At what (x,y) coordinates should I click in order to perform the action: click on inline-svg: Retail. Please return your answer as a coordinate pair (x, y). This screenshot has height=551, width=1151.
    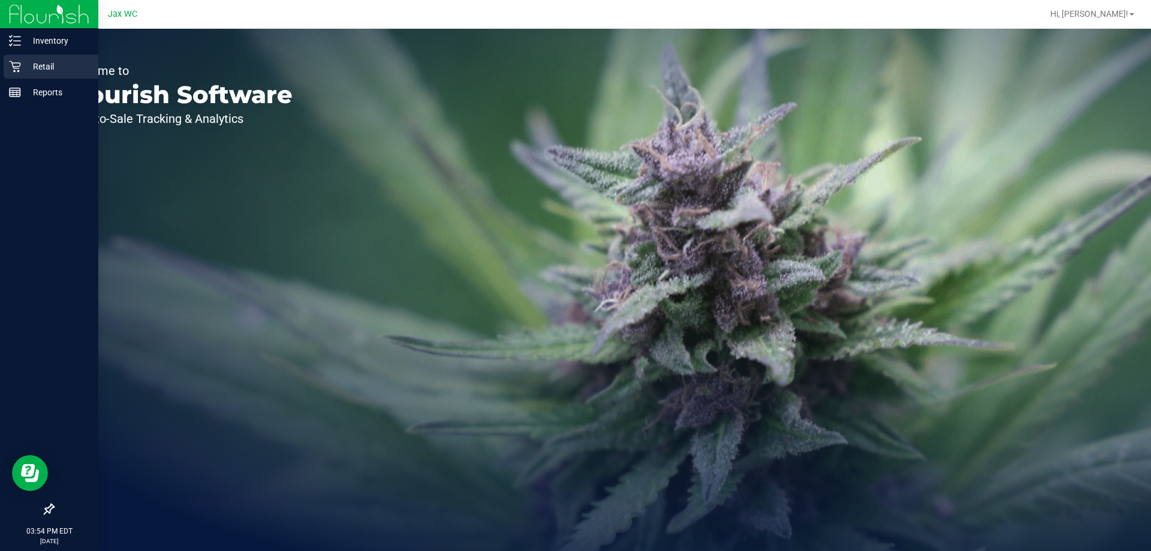
    Looking at the image, I should click on (15, 67).